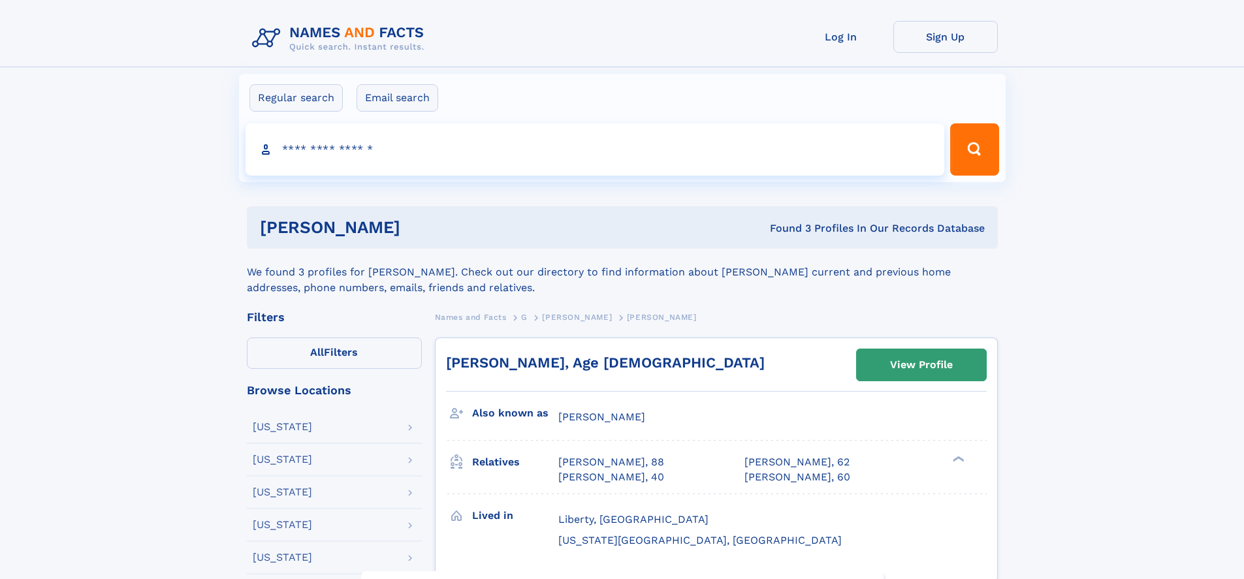 This screenshot has width=1244, height=579. Describe the element at coordinates (397, 98) in the screenshot. I see `label: Email search` at that location.